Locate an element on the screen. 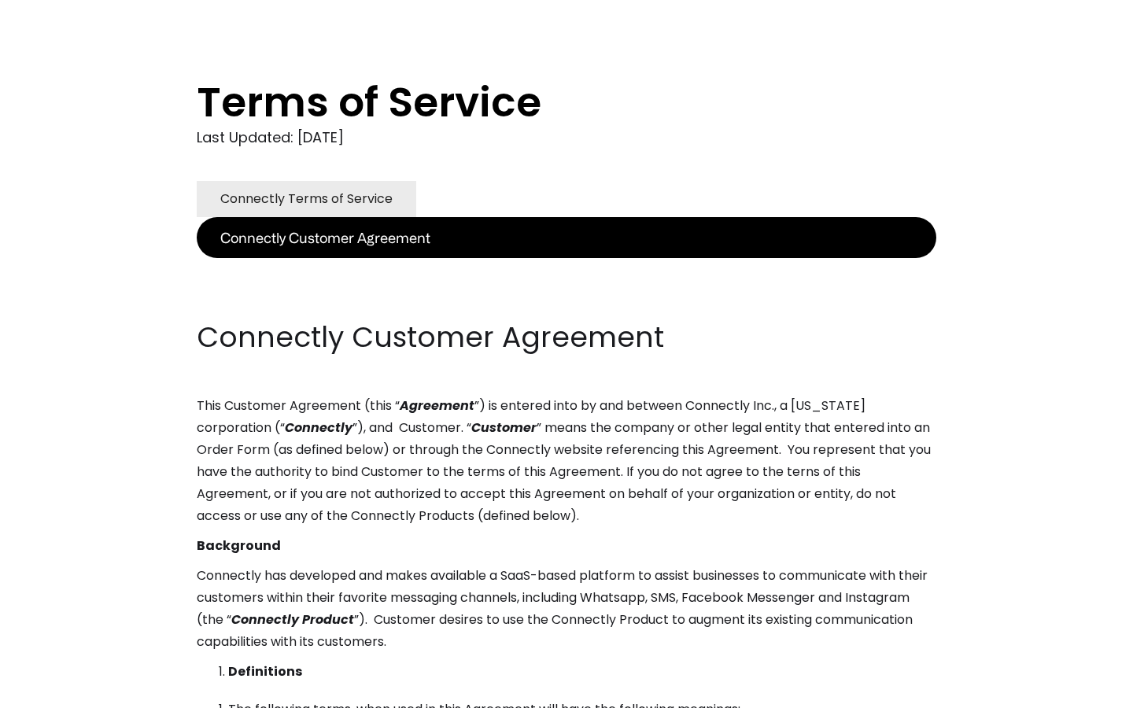 The image size is (1133, 708). aside: Language selected: English is located at coordinates (55, 691).